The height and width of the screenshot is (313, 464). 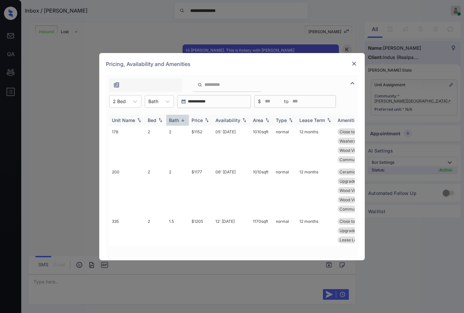 I want to click on div: Area, so click(x=258, y=120).